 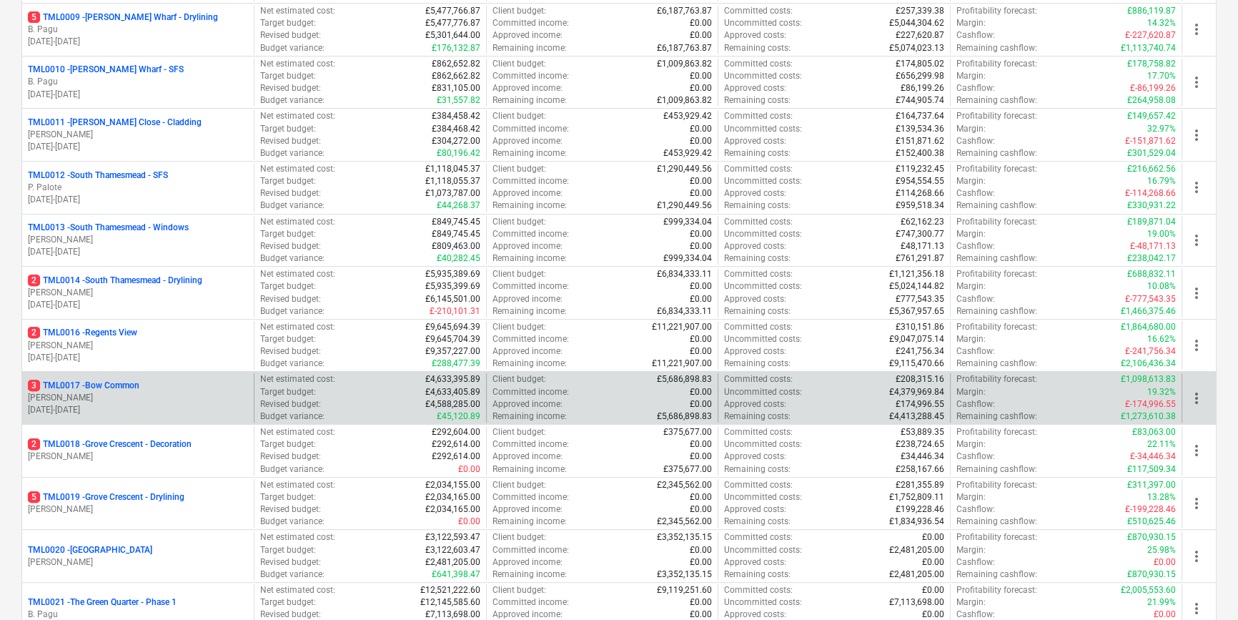 What do you see at coordinates (530, 258) in the screenshot?
I see `p: Remaining income :` at bounding box center [530, 258].